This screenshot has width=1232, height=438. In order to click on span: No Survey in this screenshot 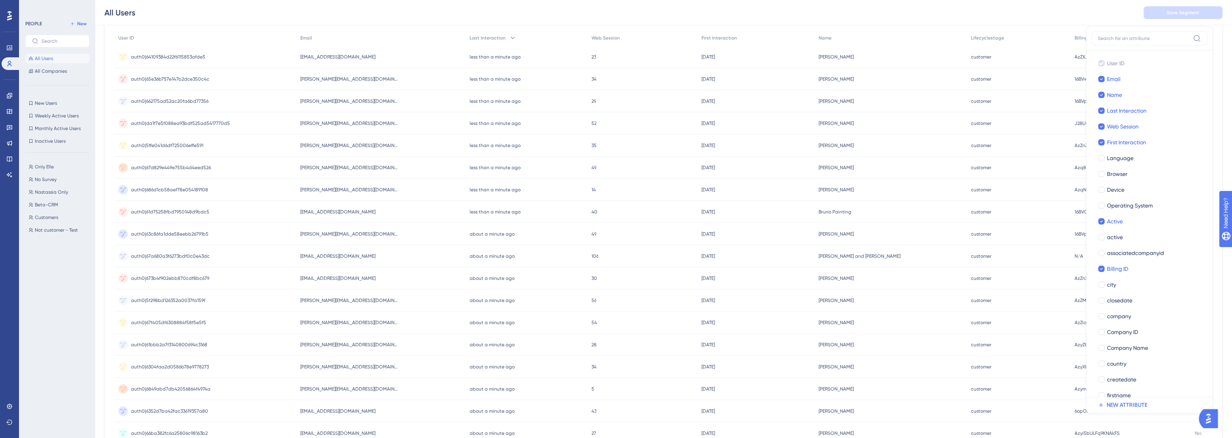, I will do `click(45, 180)`.